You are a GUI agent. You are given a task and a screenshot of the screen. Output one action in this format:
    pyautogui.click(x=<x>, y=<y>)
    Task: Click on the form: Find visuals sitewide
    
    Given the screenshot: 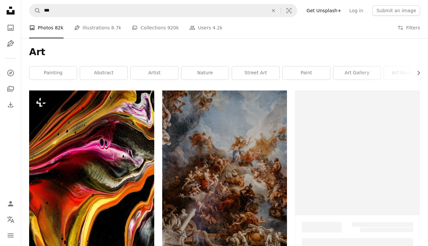 What is the action you would take?
    pyautogui.click(x=163, y=11)
    